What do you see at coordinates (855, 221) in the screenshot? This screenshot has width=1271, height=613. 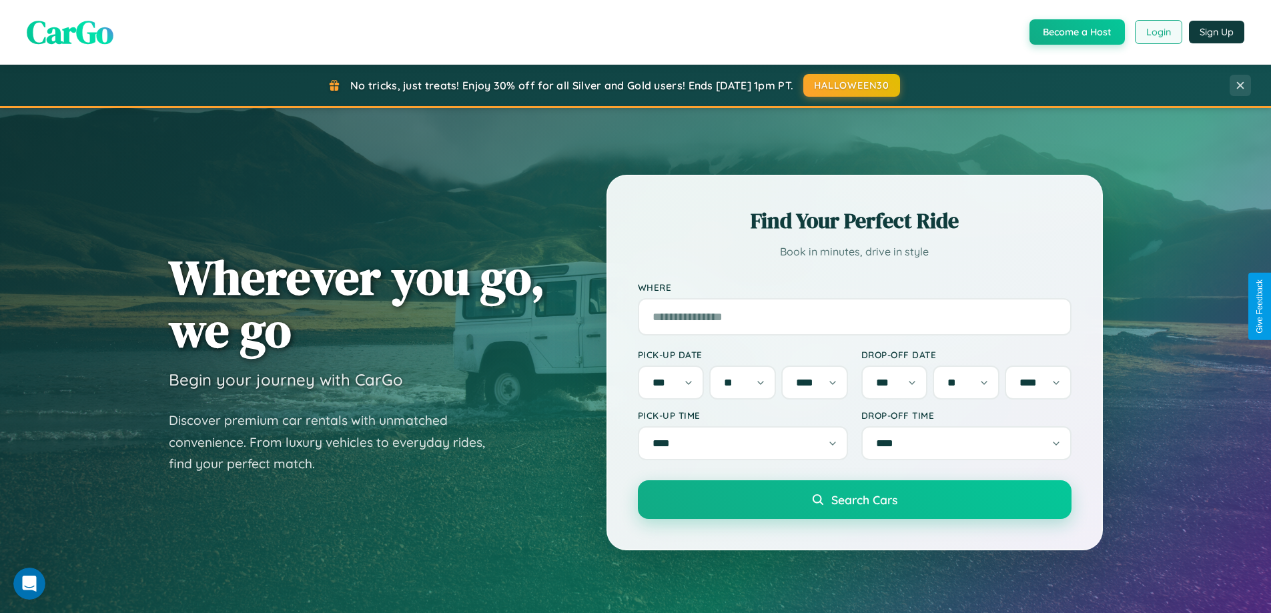 I see `h2: Find Your Perfect Ride` at bounding box center [855, 221].